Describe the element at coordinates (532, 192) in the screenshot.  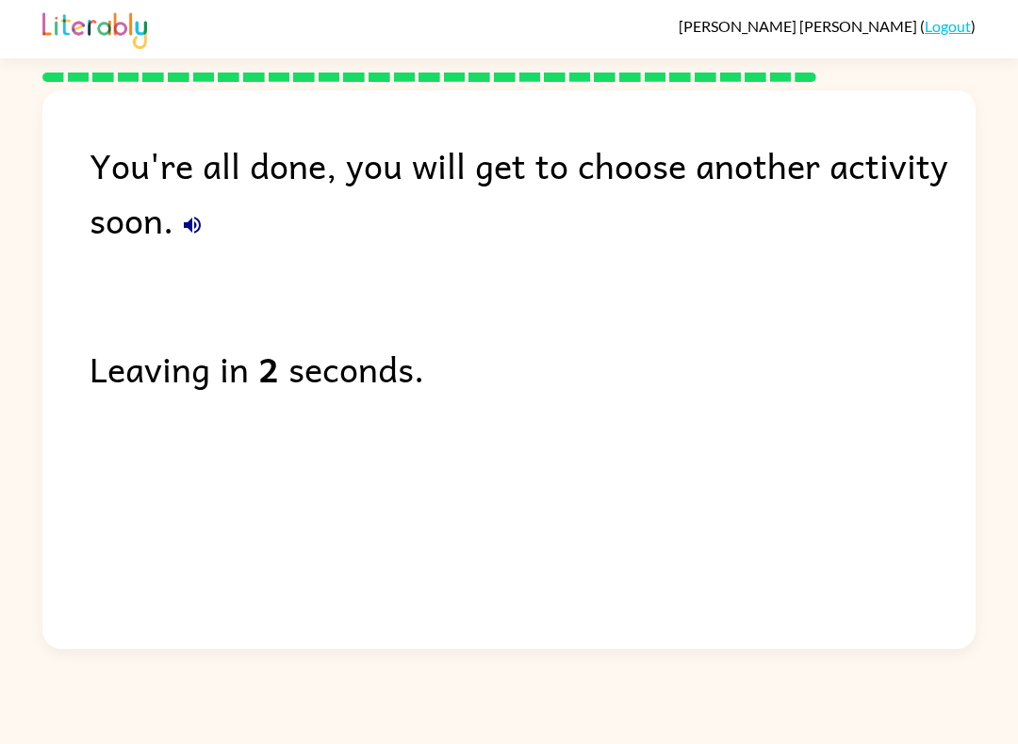
I see `div: You're all done, you will get to choose another activity soon.` at that location.